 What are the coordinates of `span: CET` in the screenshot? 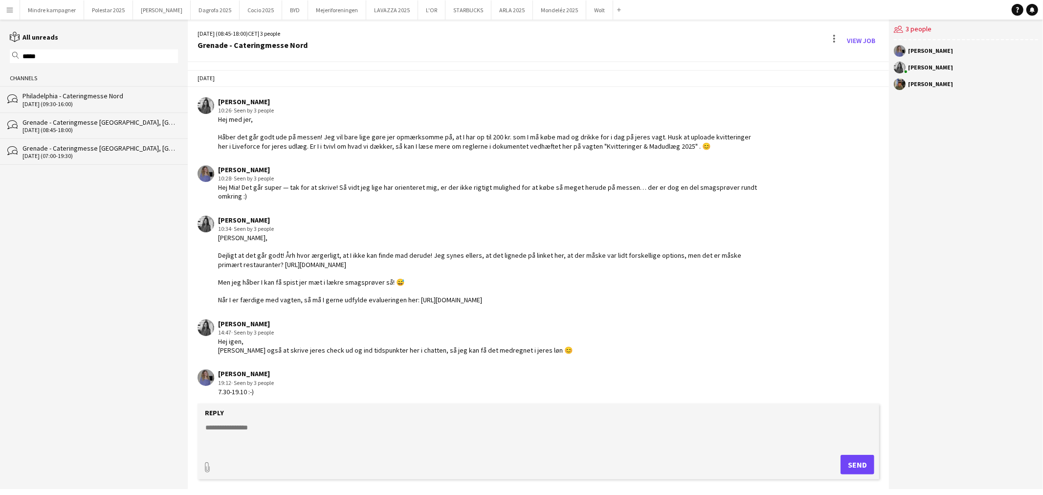 It's located at (253, 33).